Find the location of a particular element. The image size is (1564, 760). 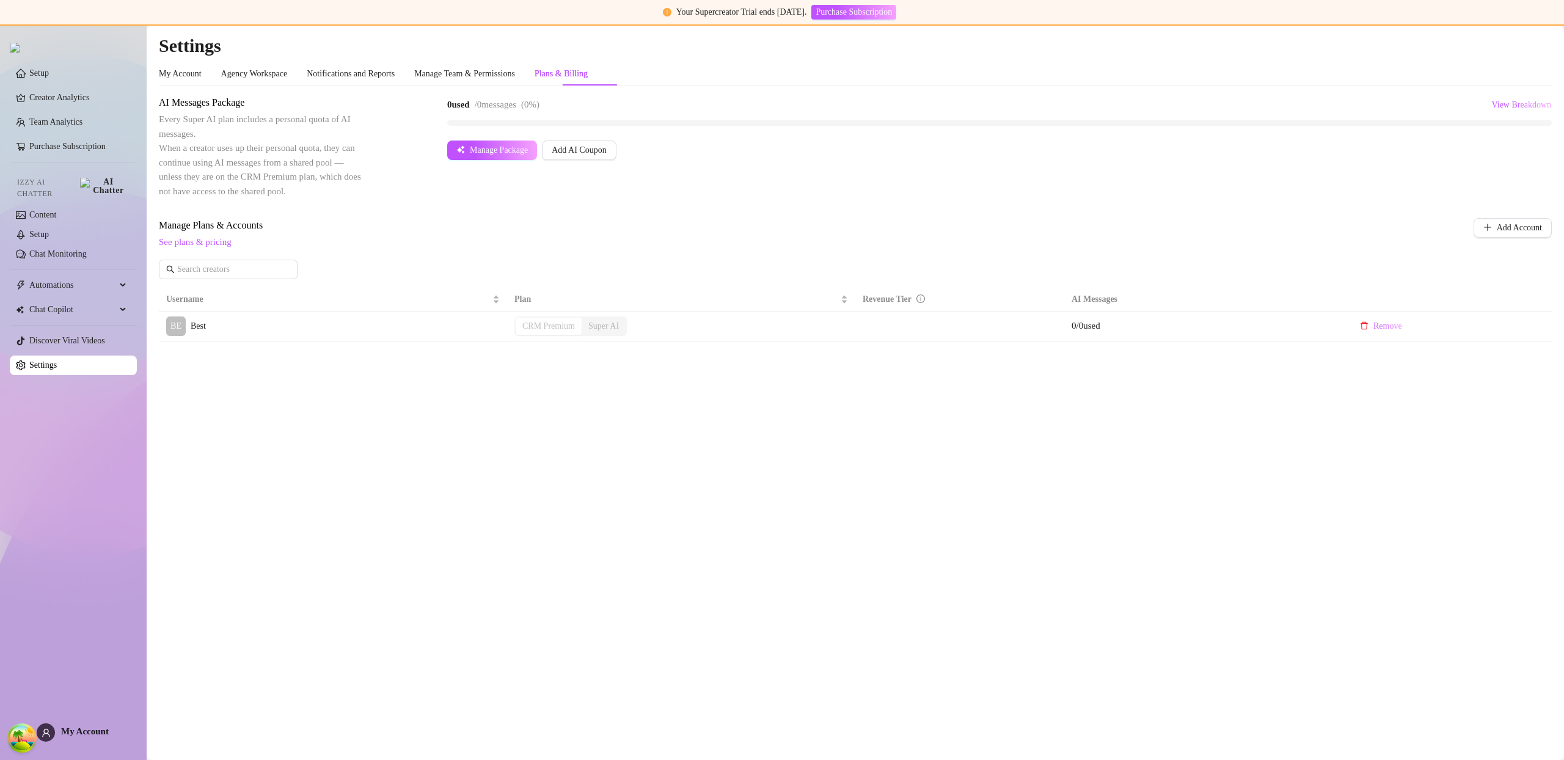

th: AI Messages is located at coordinates (1204, 299).